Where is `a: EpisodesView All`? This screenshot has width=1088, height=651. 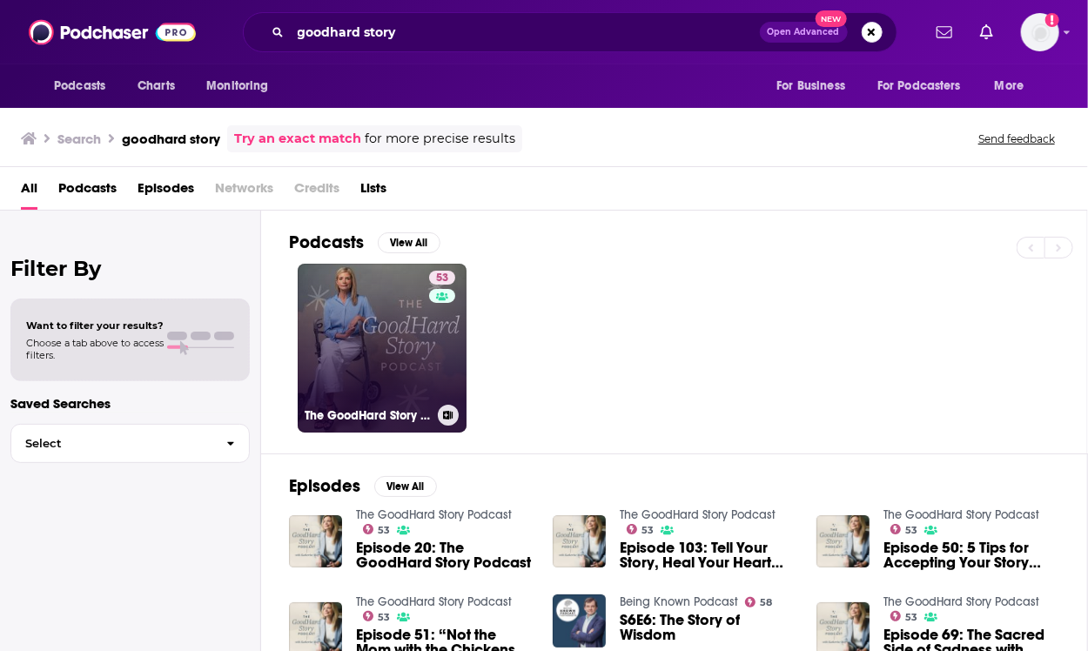
a: EpisodesView All is located at coordinates (363, 486).